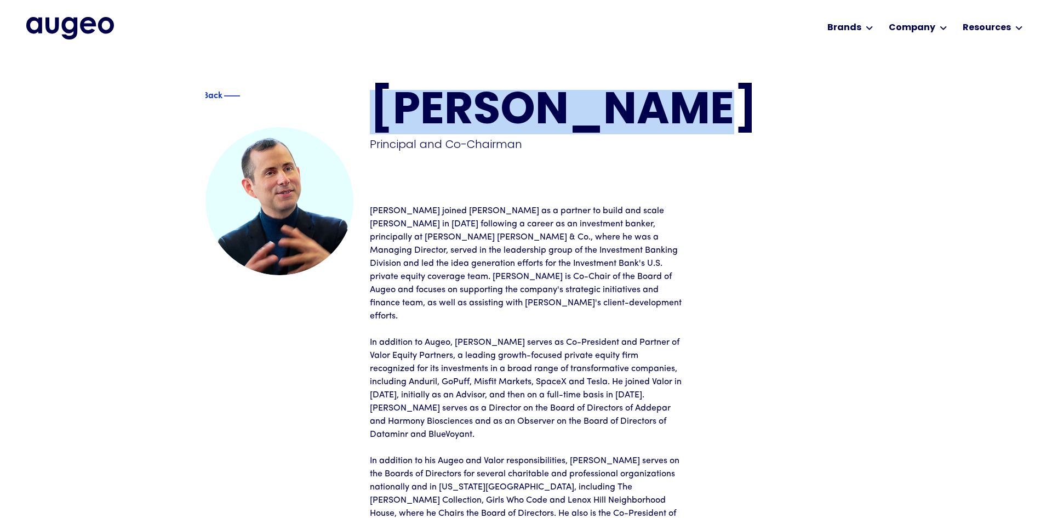 The image size is (1052, 518). What do you see at coordinates (912, 28) in the screenshot?
I see `div: Company` at bounding box center [912, 28].